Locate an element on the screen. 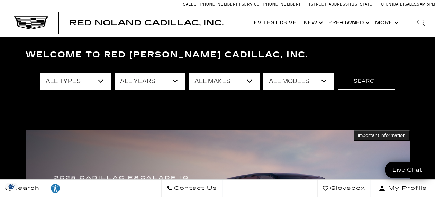 The image size is (435, 197). span: Red Noland Cadillac, Inc. is located at coordinates (146, 23).